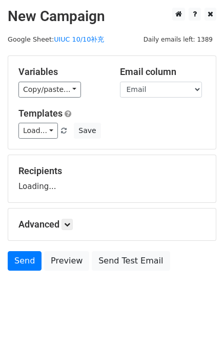 This screenshot has width=224, height=340. I want to click on a: Send Test Email, so click(131, 261).